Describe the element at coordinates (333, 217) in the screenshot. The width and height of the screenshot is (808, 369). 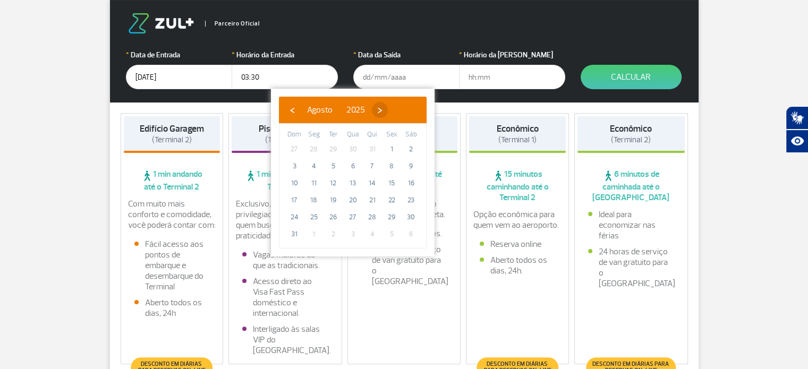
I see `span: 26` at that location.